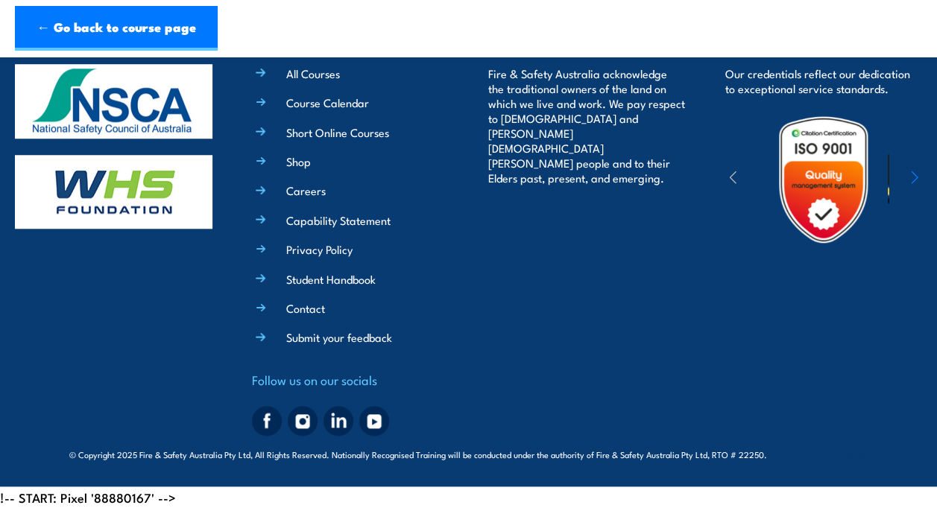 This screenshot has width=937, height=508. What do you see at coordinates (350, 380) in the screenshot?
I see `h4: Follow us on our socials` at bounding box center [350, 380].